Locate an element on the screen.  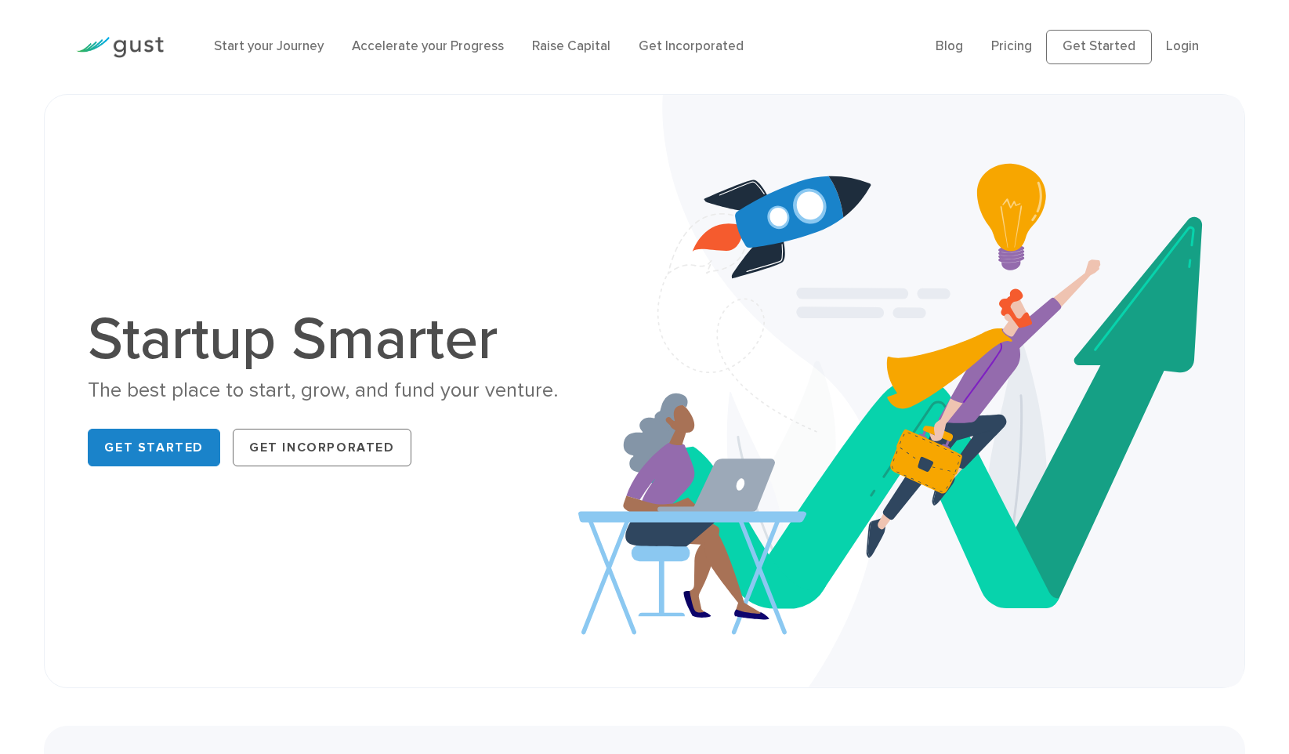
h1: Startup Smarter is located at coordinates (358, 339).